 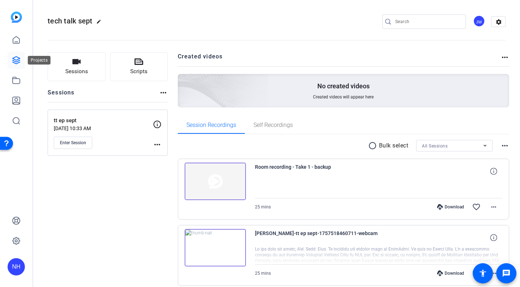 I want to click on span: All Sessions, so click(x=434, y=146).